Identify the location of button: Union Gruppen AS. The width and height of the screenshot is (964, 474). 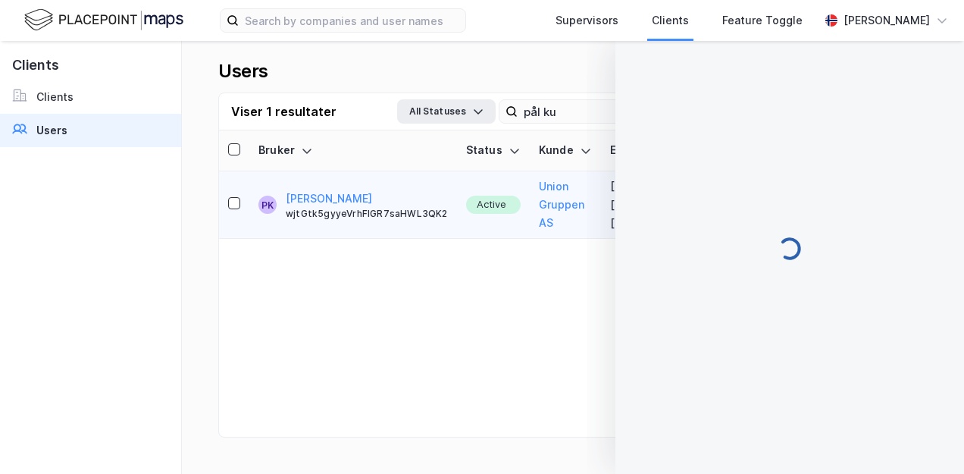
(565, 205).